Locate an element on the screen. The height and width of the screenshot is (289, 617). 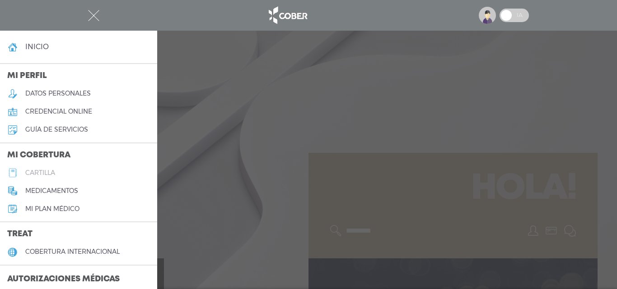
img: Cober_menu-close-white.svg is located at coordinates (93, 15).